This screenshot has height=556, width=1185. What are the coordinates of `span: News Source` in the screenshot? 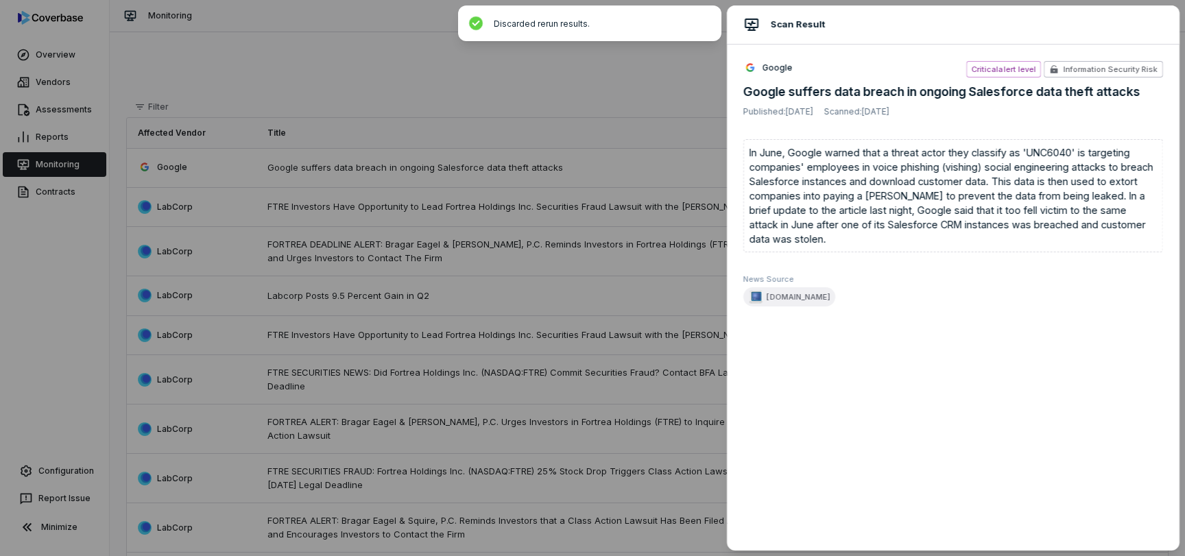 It's located at (954, 279).